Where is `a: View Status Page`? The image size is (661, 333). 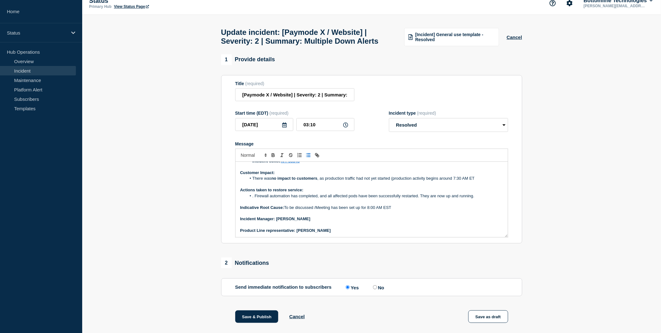
a: View Status Page is located at coordinates (131, 7).